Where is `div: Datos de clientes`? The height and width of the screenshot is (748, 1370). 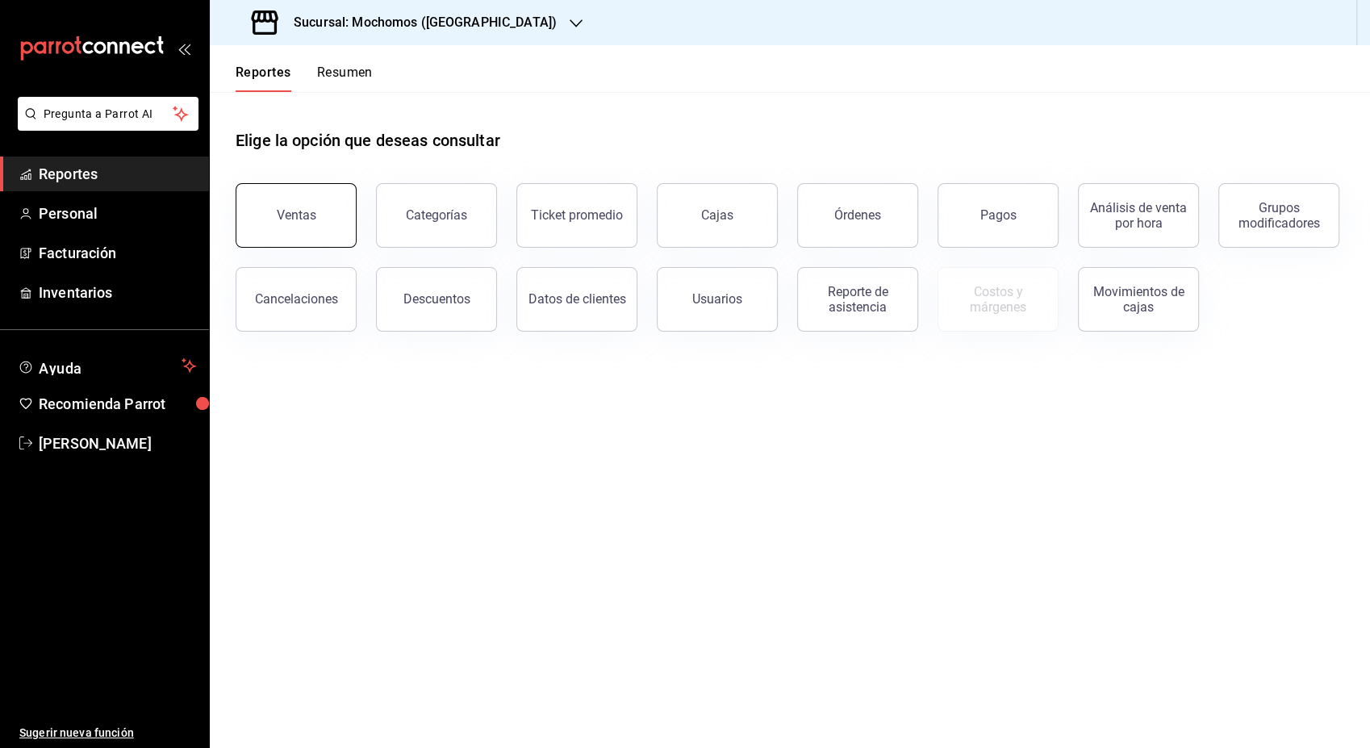 div: Datos de clientes is located at coordinates (577, 299).